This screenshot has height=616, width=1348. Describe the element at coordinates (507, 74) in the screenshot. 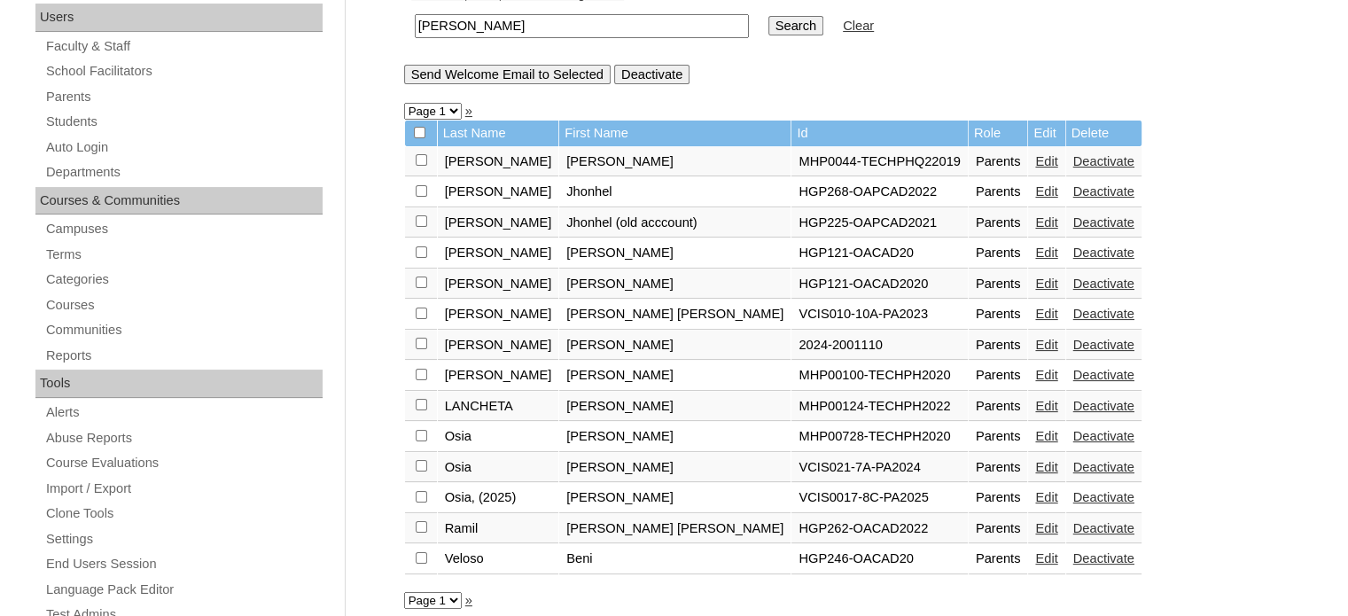

I see `input: Send Welcome Email to Selected` at that location.